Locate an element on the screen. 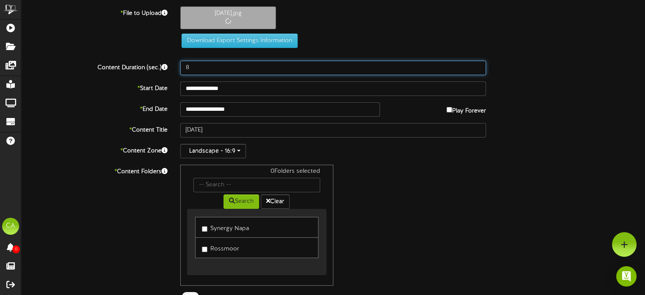  label: Play Forever is located at coordinates (466, 109).